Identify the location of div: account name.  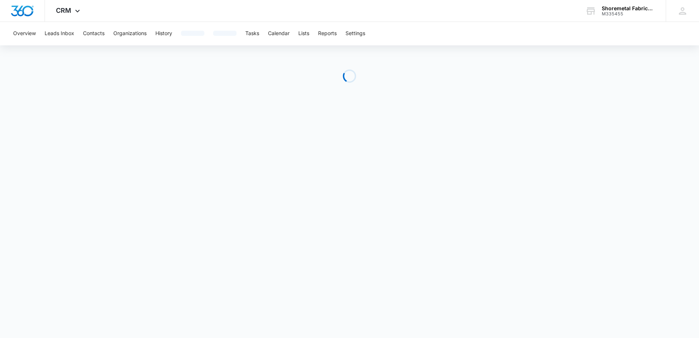
(628, 8).